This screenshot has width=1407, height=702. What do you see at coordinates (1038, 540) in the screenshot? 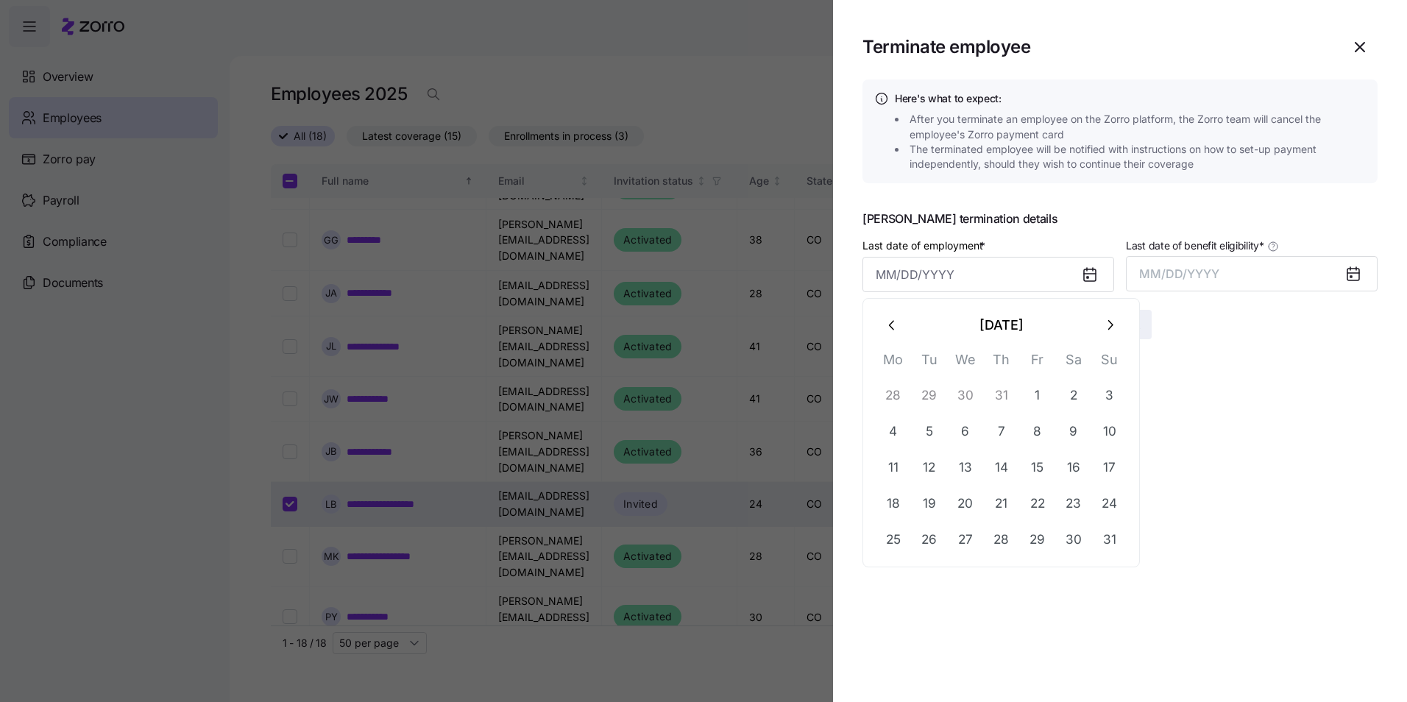
I see `button: 29 August 2025` at bounding box center [1038, 540].